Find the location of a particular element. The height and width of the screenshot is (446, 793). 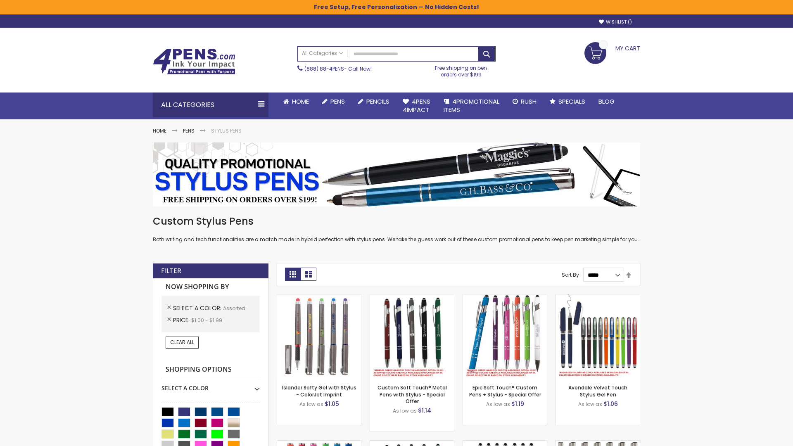

span: $1.05 is located at coordinates (331, 404).